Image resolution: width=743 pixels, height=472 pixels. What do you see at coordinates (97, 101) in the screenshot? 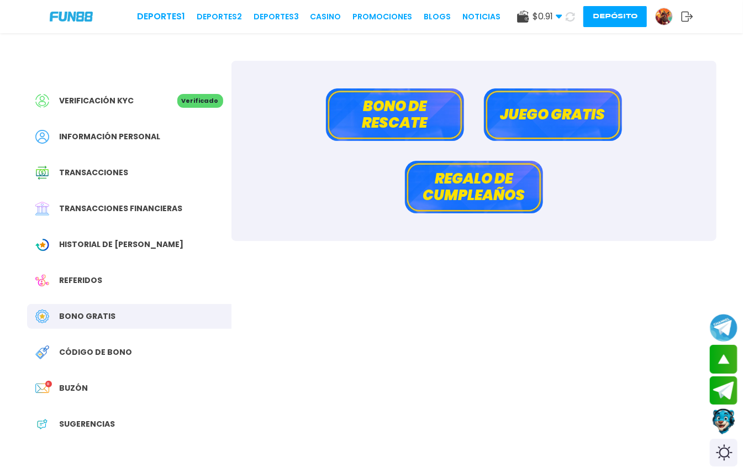
I see `span: Verificación KYC` at bounding box center [97, 101].